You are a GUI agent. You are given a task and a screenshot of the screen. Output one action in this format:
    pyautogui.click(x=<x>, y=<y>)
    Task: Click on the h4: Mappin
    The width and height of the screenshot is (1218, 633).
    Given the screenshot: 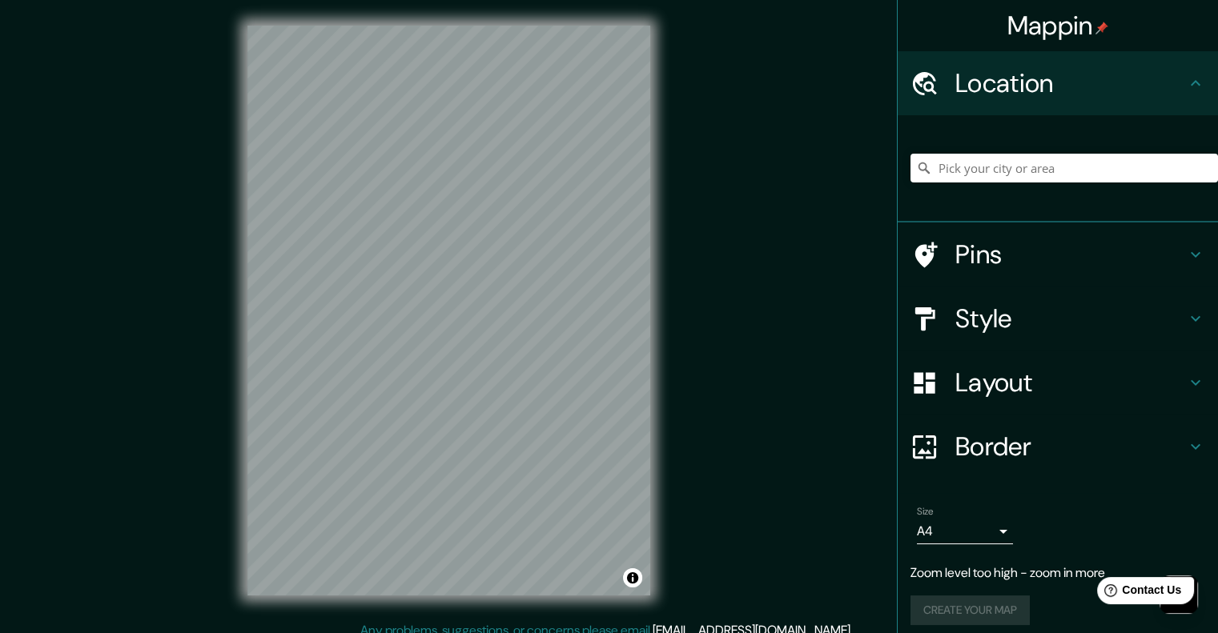 What is the action you would take?
    pyautogui.click(x=1058, y=26)
    